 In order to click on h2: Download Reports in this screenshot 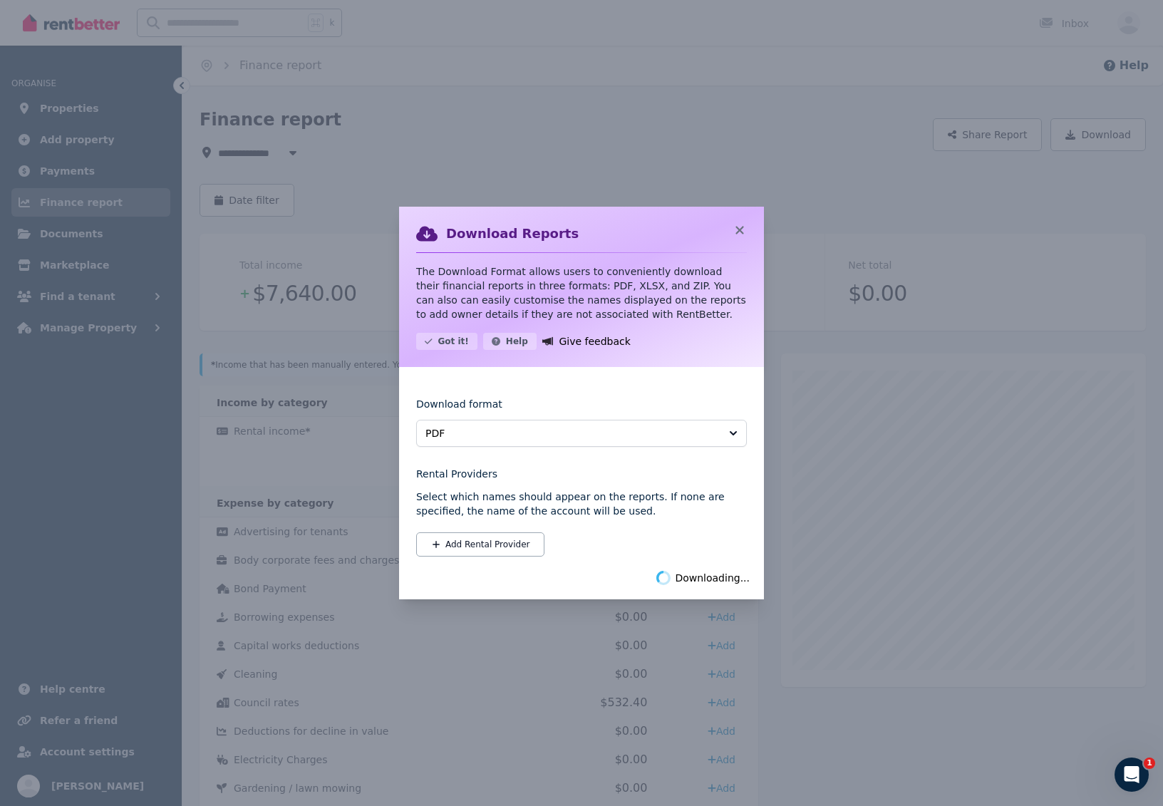, I will do `click(512, 234)`.